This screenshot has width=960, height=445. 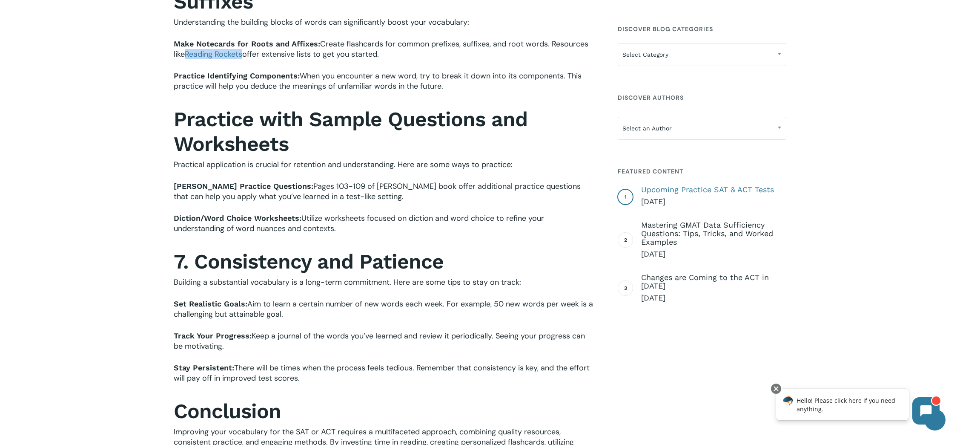 I want to click on span: Select an Author, so click(x=702, y=128).